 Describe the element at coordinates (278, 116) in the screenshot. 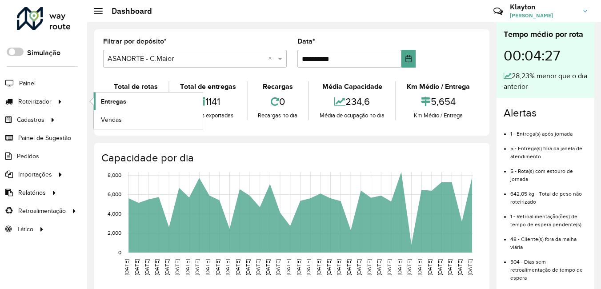

I see `div: Recargas no dia` at that location.